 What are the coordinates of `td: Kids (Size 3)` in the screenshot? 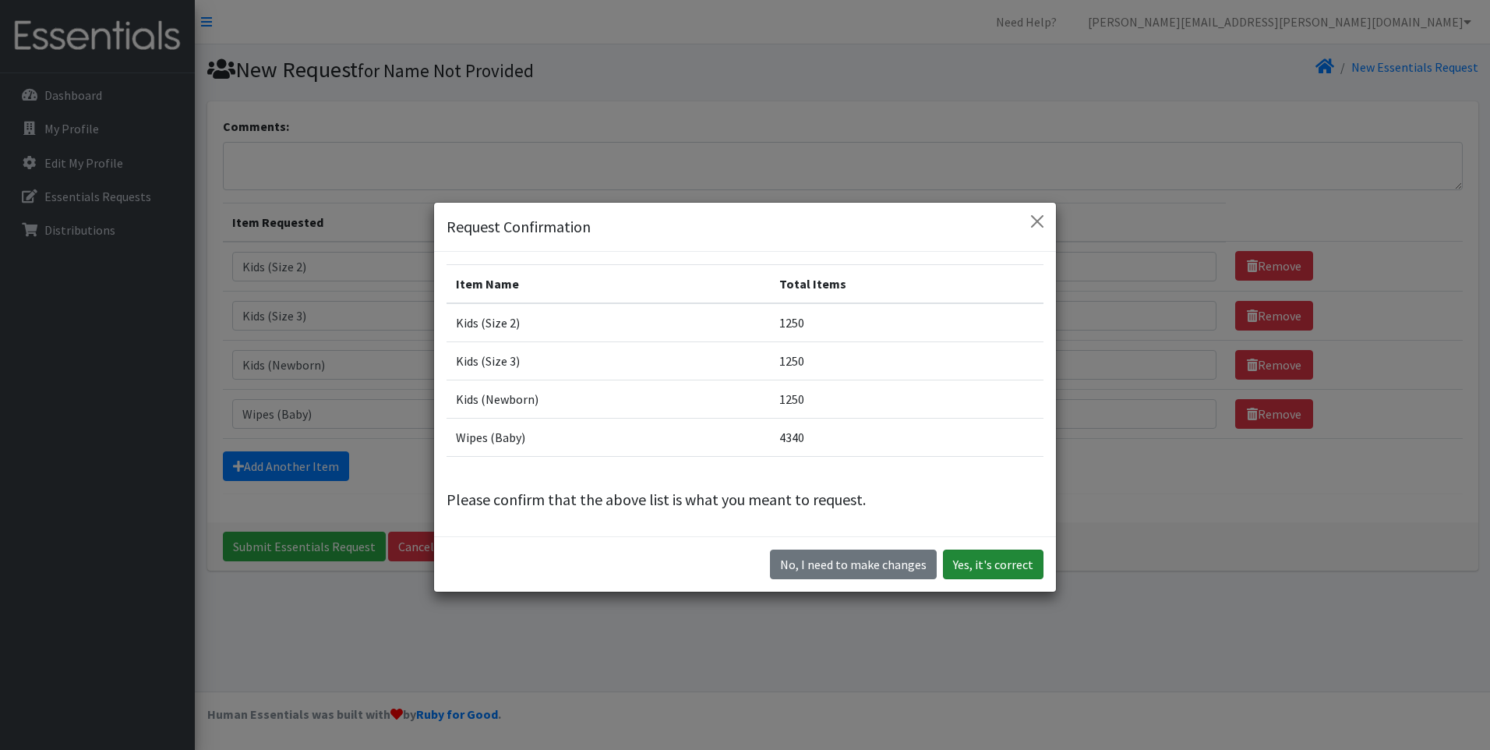 It's located at (608, 360).